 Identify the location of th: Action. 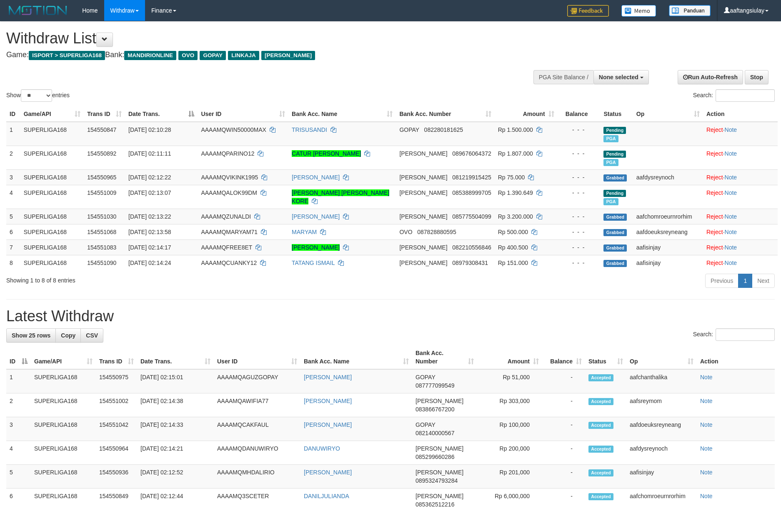
(740, 114).